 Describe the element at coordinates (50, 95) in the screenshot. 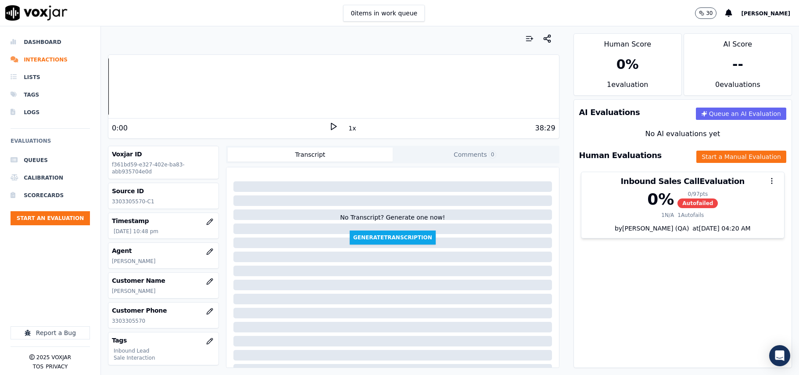

I see `a: Tags` at that location.